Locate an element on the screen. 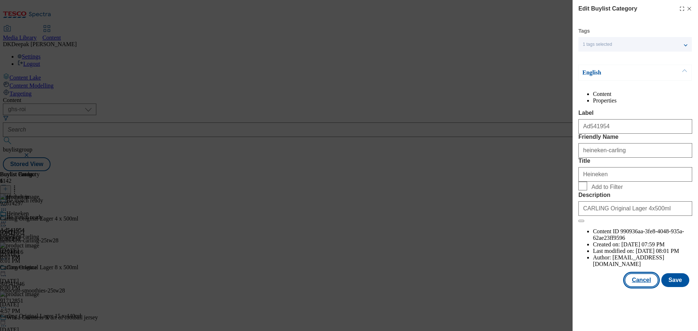 This screenshot has width=698, height=331. h4: Edit Buylist Category is located at coordinates (608, 9).